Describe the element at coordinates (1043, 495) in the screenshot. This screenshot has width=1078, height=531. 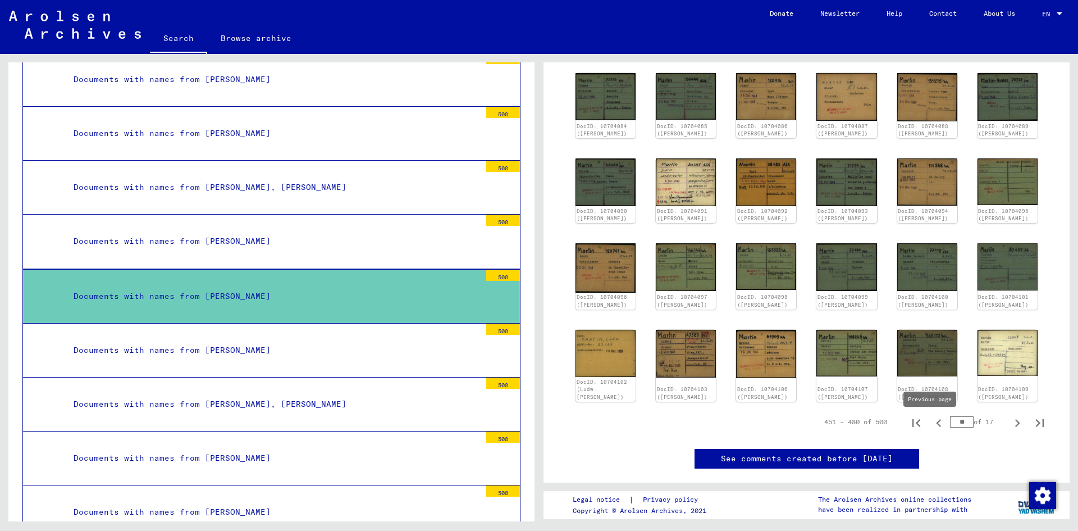
I see `img: Zmienić zgodę` at that location.